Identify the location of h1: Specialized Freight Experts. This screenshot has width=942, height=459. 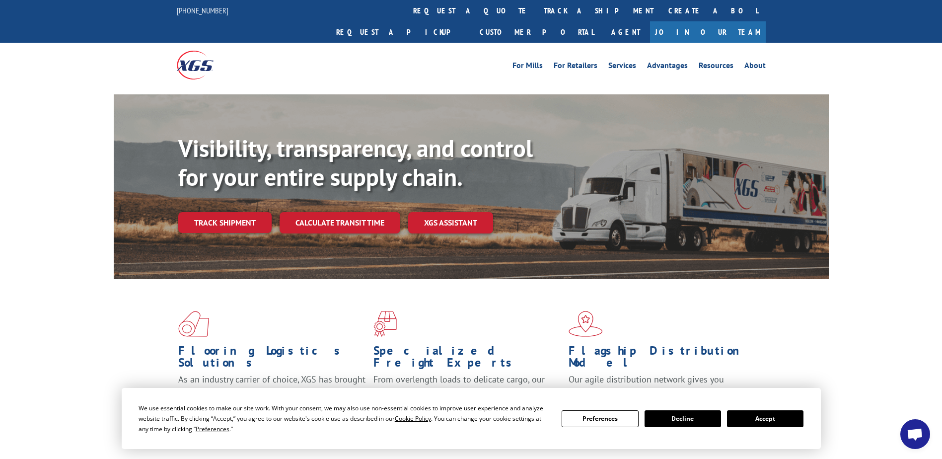
(467, 359).